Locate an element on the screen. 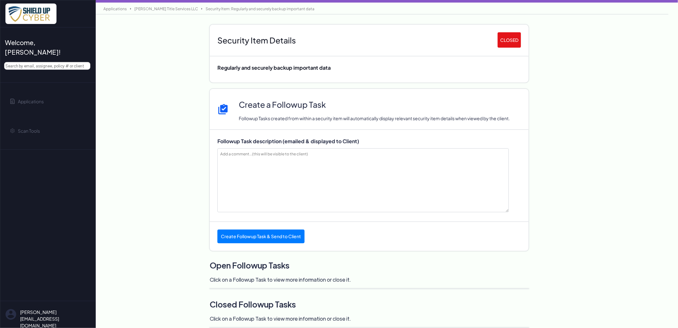 The width and height of the screenshot is (678, 328). p: CLOSED is located at coordinates (509, 40).